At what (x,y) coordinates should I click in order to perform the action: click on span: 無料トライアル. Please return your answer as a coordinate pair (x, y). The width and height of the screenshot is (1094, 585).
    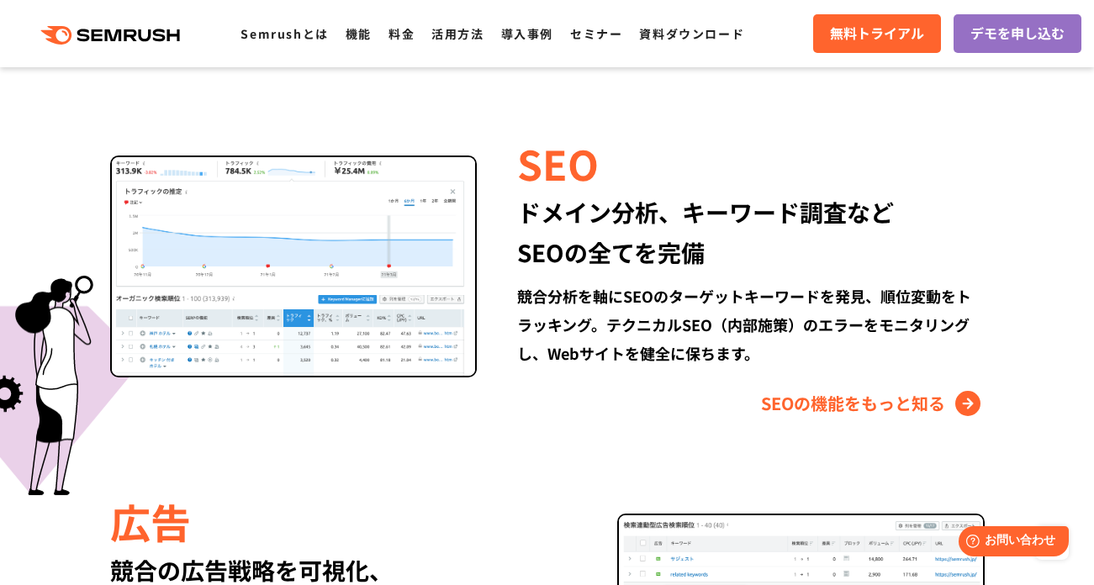
    Looking at the image, I should click on (877, 34).